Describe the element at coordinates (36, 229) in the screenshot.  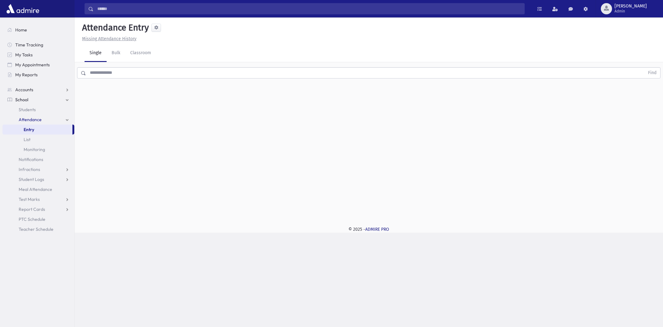
I see `span: Teacher Schedule` at that location.